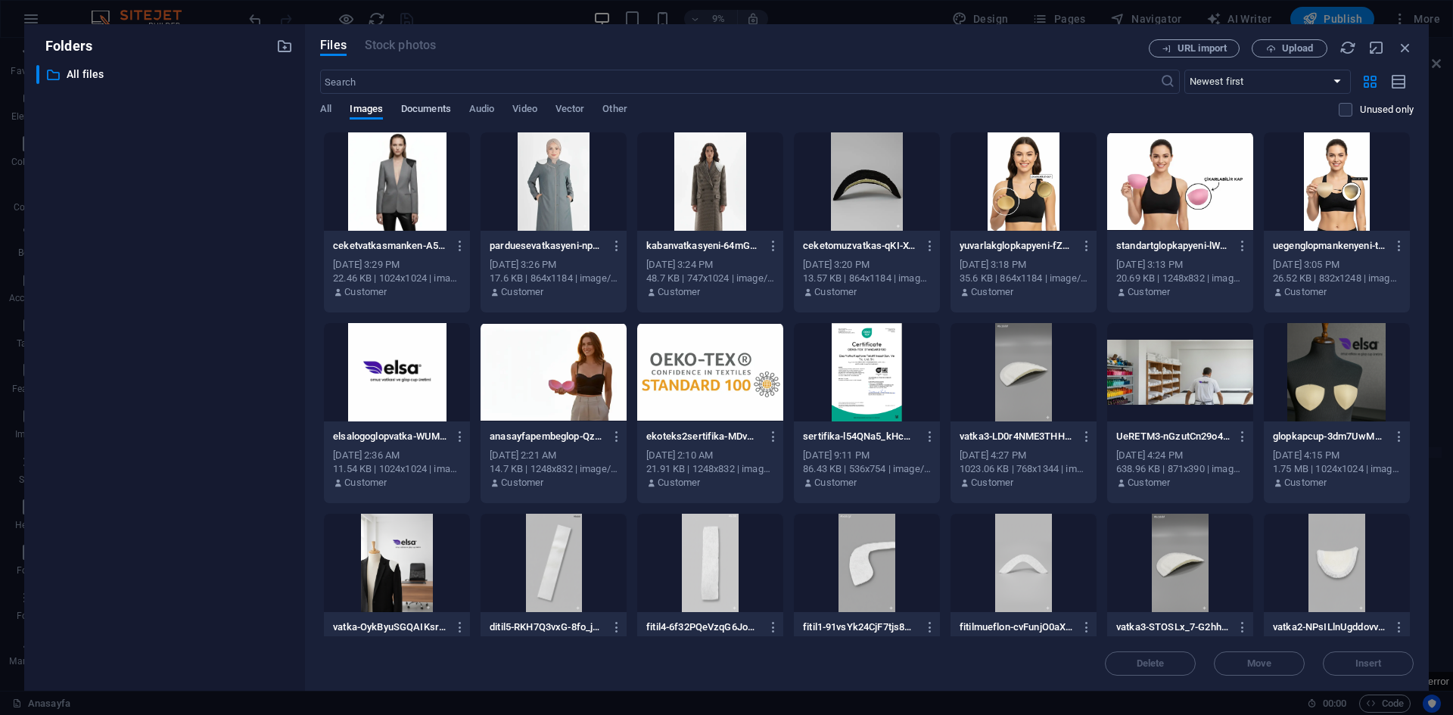 Image resolution: width=1453 pixels, height=715 pixels. What do you see at coordinates (703, 627) in the screenshot?
I see `p: fitil4-6f32PQeVzqG6JoZGyalLWA.png` at bounding box center [703, 627].